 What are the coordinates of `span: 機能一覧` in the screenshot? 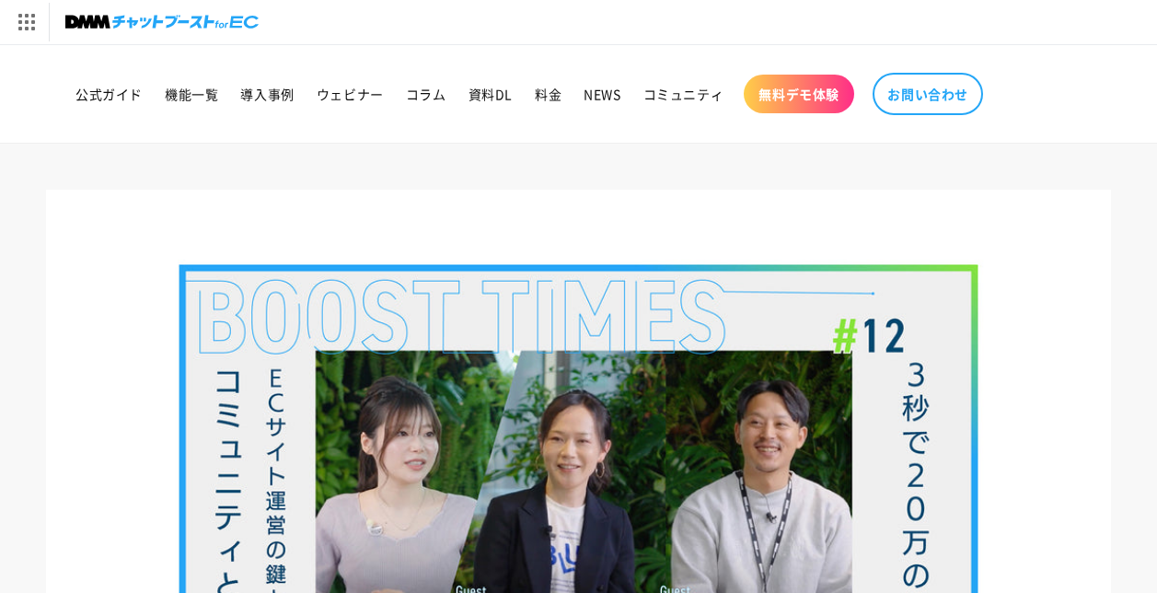 It's located at (192, 94).